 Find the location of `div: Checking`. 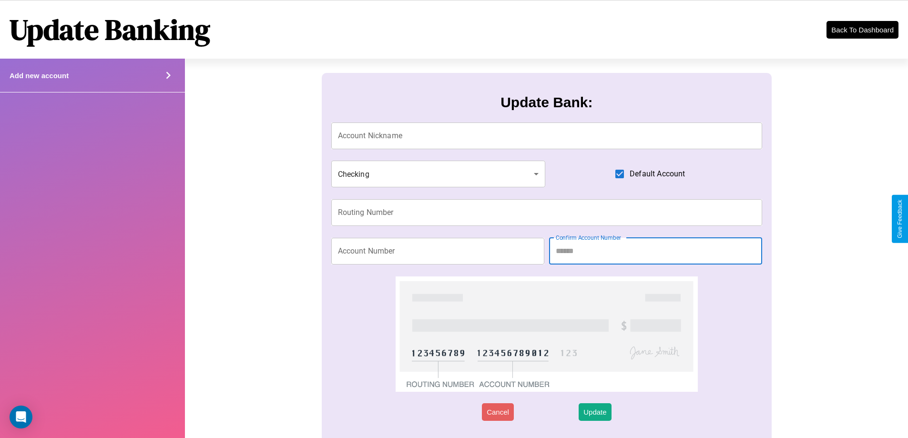

div: Checking is located at coordinates (439, 174).